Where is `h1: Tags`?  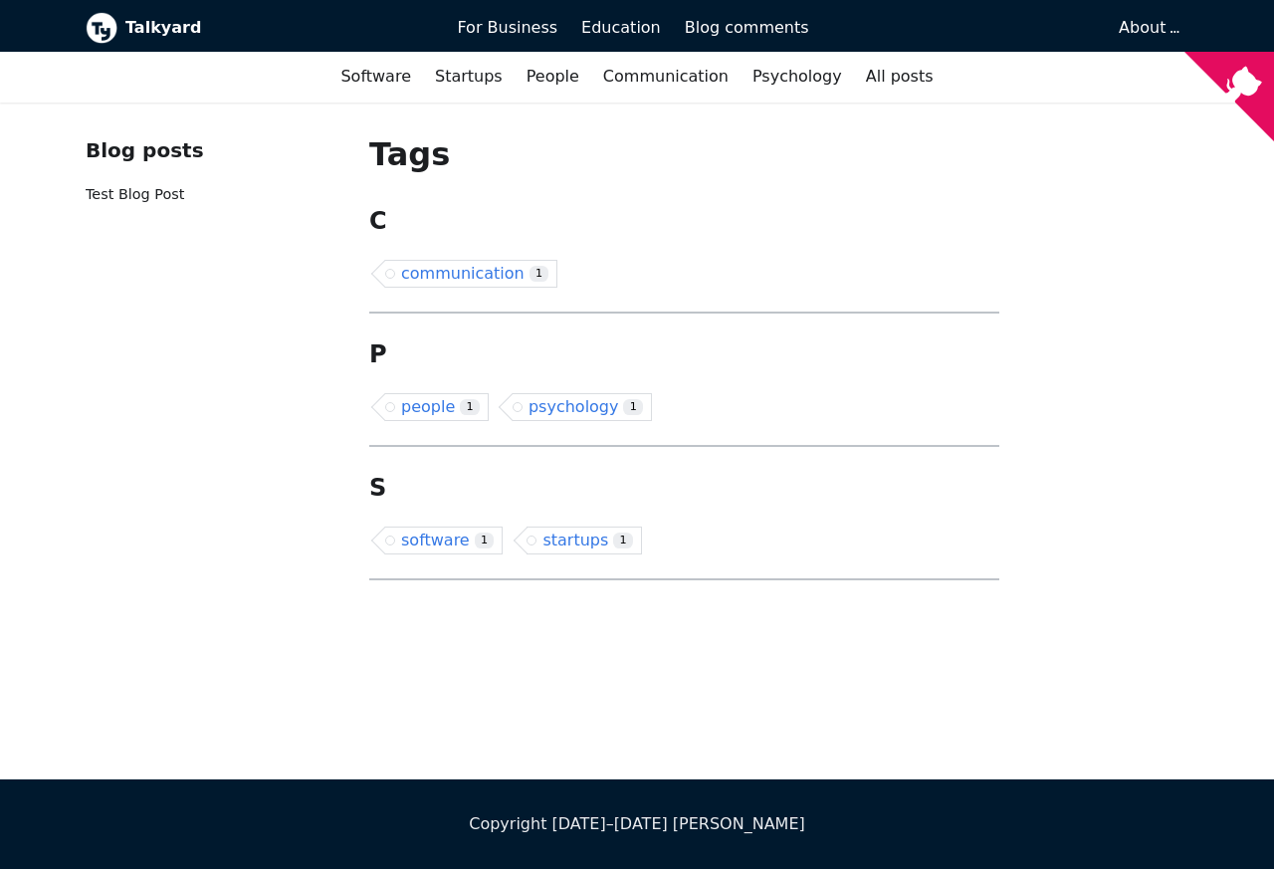 h1: Tags is located at coordinates (684, 154).